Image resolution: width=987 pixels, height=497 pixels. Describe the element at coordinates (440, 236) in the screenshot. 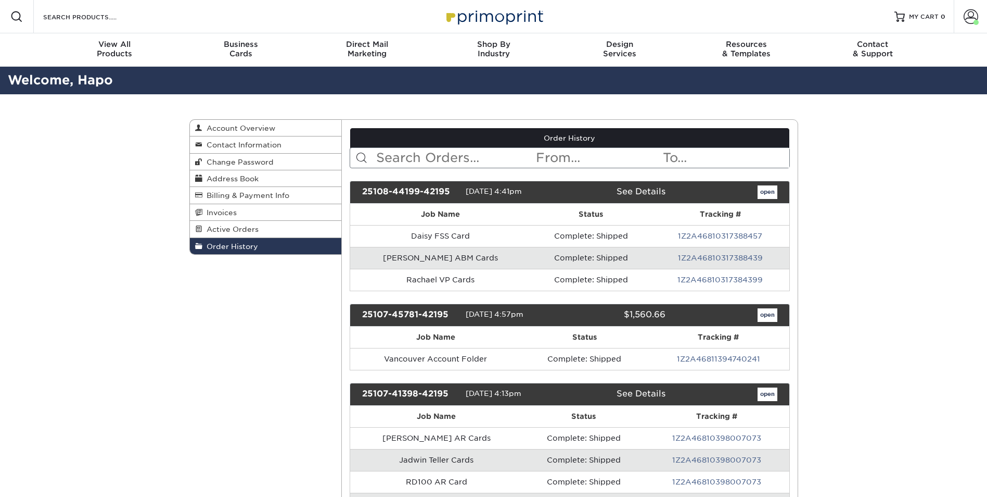

I see `td: Daisy FSS Card` at that location.